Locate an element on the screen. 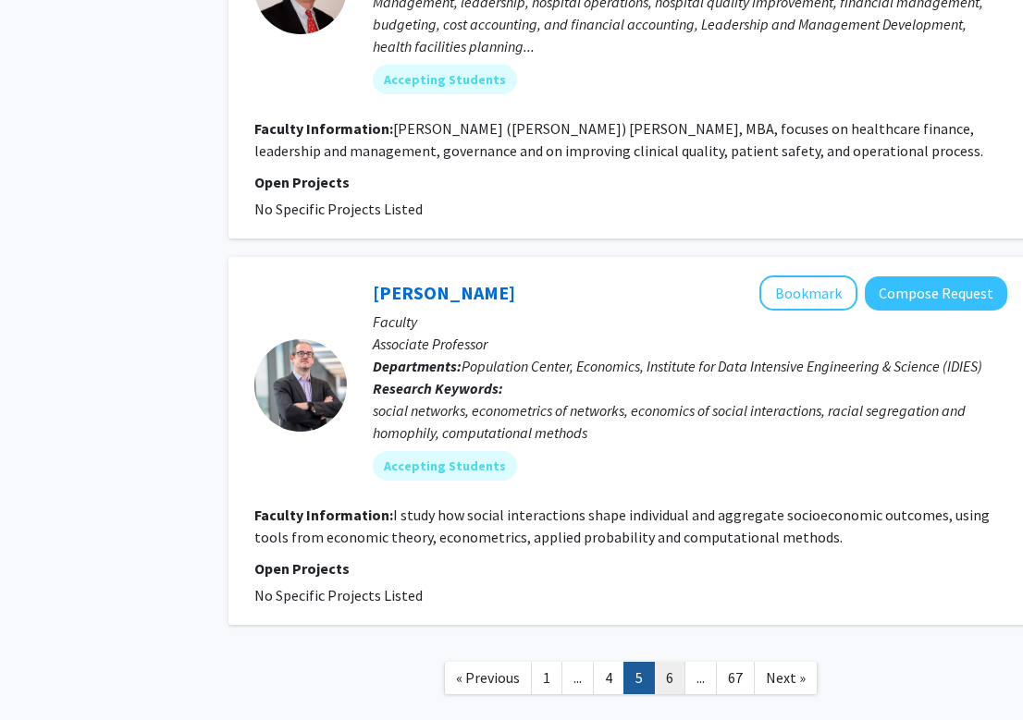 This screenshot has width=1023, height=720. p: Faculty is located at coordinates (690, 322).